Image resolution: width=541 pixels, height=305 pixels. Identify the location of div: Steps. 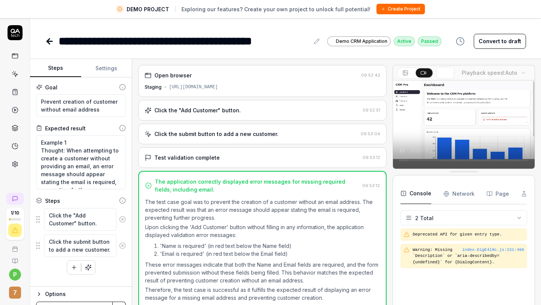
(53, 201).